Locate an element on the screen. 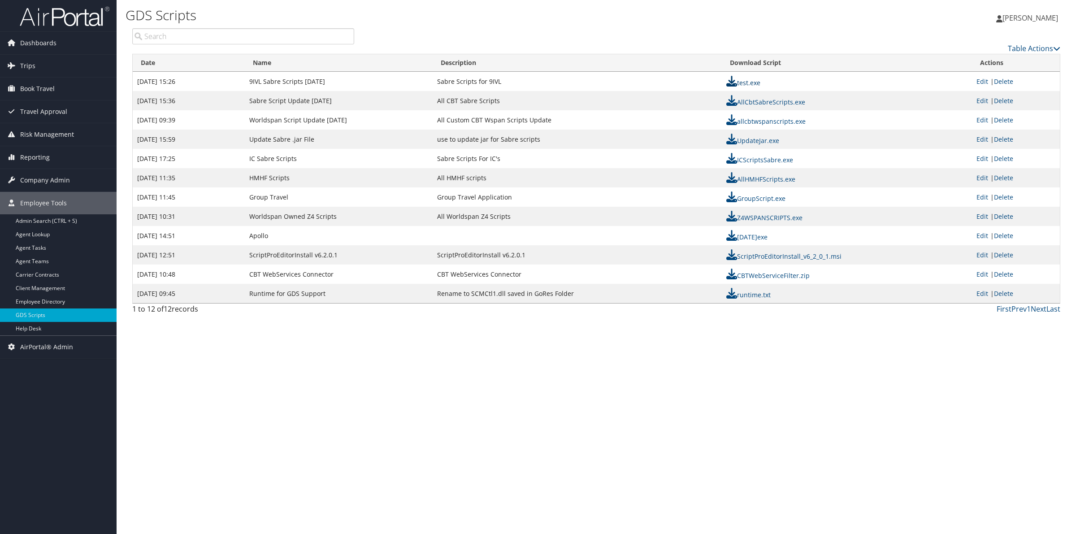  a: ScriptProEditorInstall_v6_2_0_1.msi is located at coordinates (783, 256).